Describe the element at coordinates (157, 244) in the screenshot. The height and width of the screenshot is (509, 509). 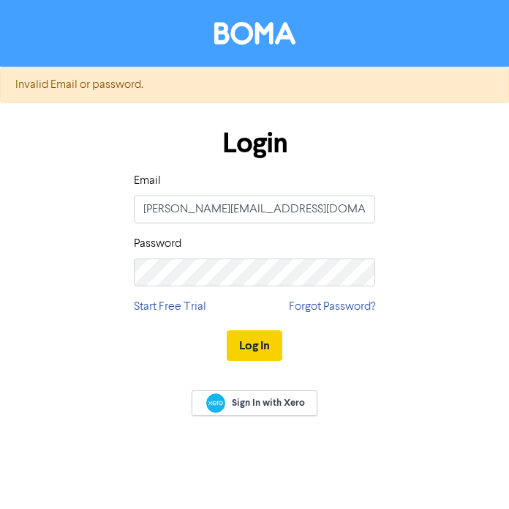
I see `label: Password` at that location.